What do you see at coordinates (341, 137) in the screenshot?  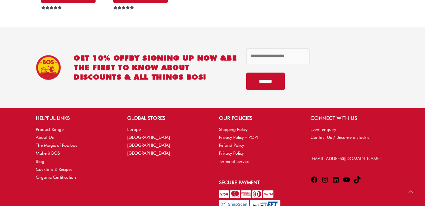 I see `a: Contact Us / Become a stockist` at bounding box center [341, 137].